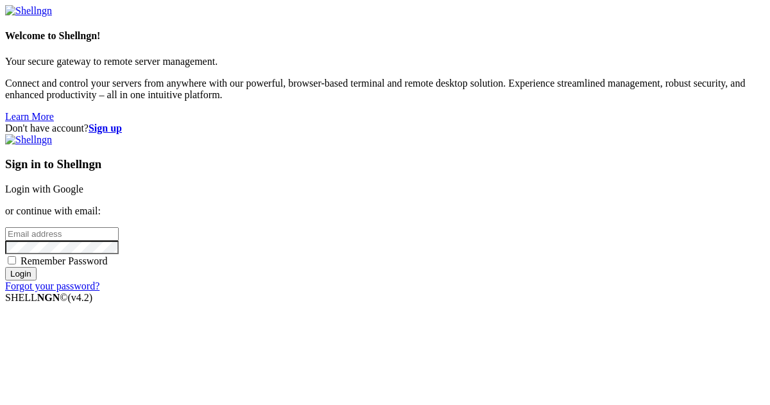  What do you see at coordinates (385, 62) in the screenshot?
I see `p: Your secure gateway to remote server management.` at bounding box center [385, 62].